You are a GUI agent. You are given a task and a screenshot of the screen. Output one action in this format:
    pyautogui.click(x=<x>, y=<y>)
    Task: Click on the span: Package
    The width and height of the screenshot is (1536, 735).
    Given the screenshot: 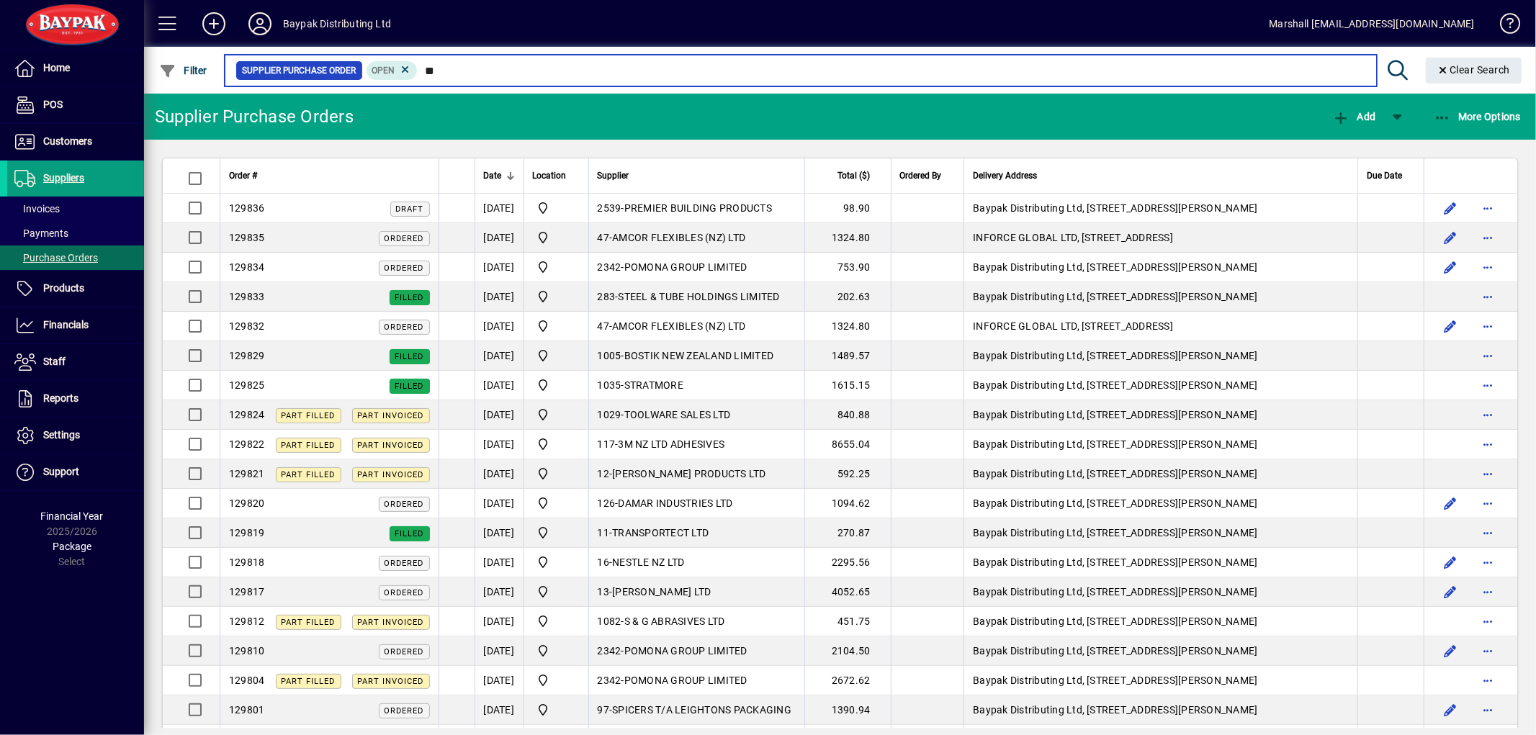 What is the action you would take?
    pyautogui.click(x=72, y=546)
    